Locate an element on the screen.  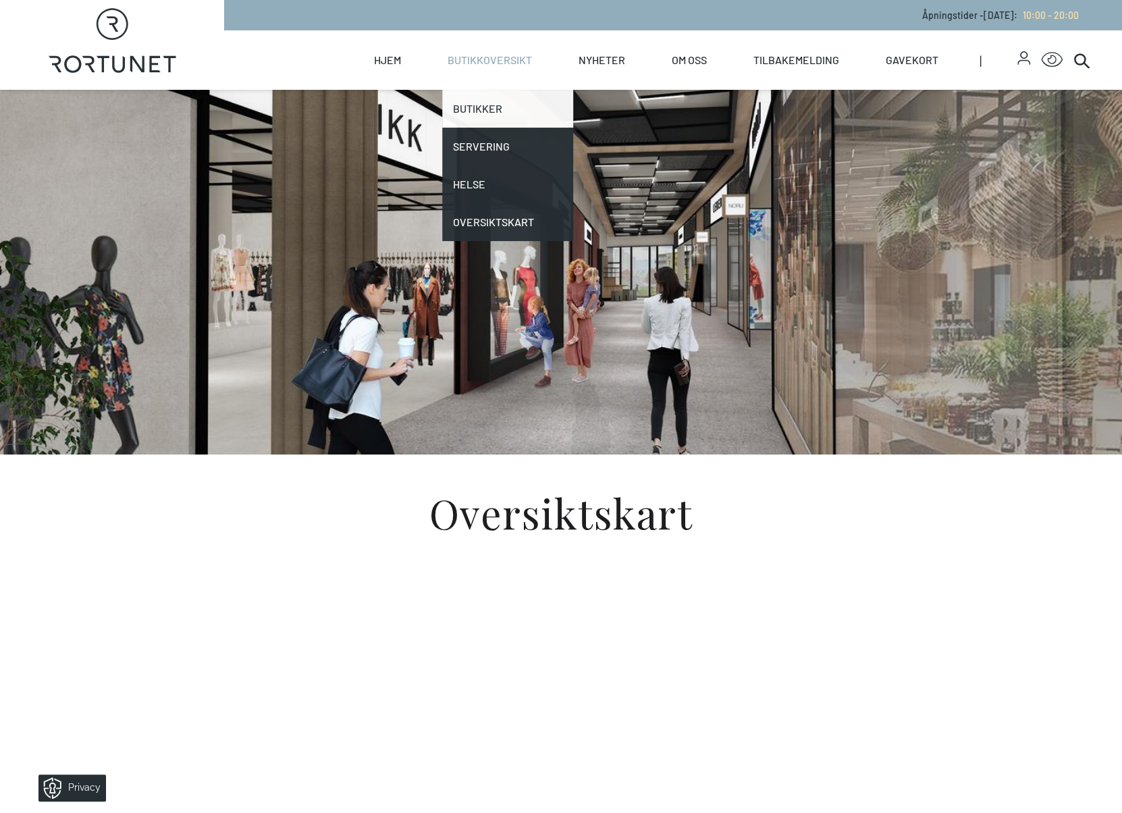
a: Butikkoversikt is located at coordinates (489, 60).